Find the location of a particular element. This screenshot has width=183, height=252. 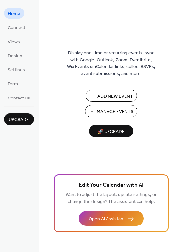

span: Manage Events is located at coordinates (115, 111).